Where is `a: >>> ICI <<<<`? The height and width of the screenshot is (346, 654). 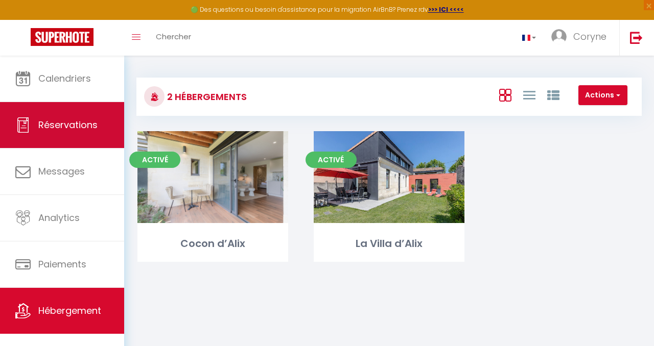
a: >>> ICI <<<< is located at coordinates (446, 9).